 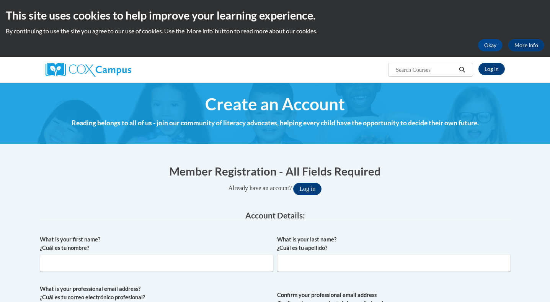 What do you see at coordinates (275, 104) in the screenshot?
I see `span: Create an Account` at bounding box center [275, 104].